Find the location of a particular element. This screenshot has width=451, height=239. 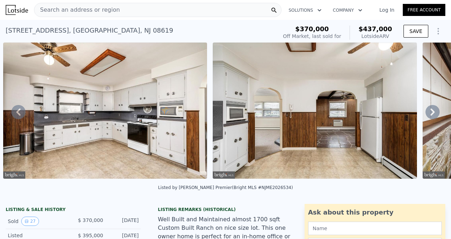

span: $ 370,000 is located at coordinates (90, 220).